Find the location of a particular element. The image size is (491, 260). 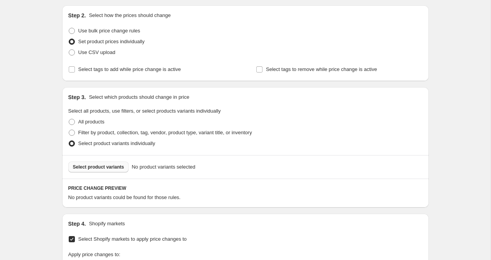

p: Select which products should change in price is located at coordinates (139, 97).